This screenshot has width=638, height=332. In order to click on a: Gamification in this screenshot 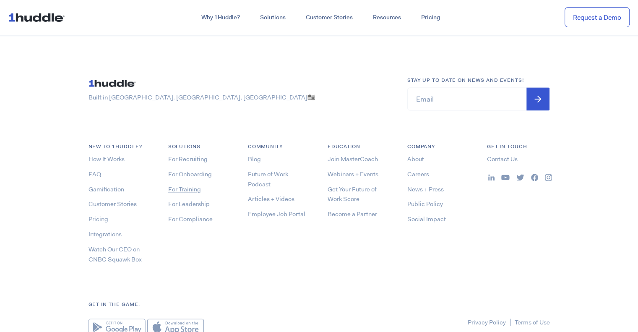, I will do `click(106, 189)`.